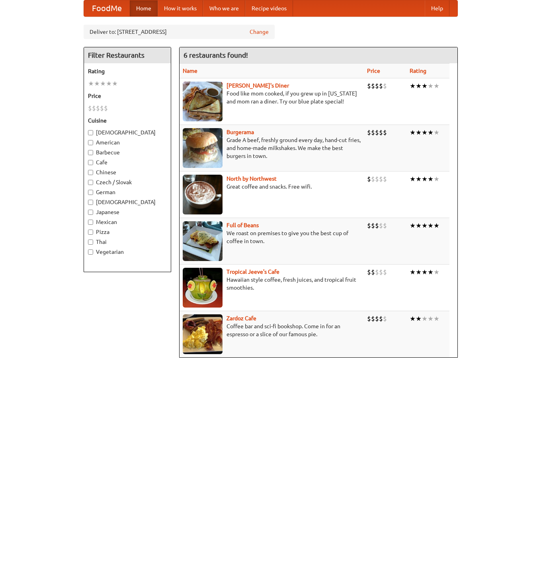  Describe the element at coordinates (240, 132) in the screenshot. I see `a: Burgerama` at that location.